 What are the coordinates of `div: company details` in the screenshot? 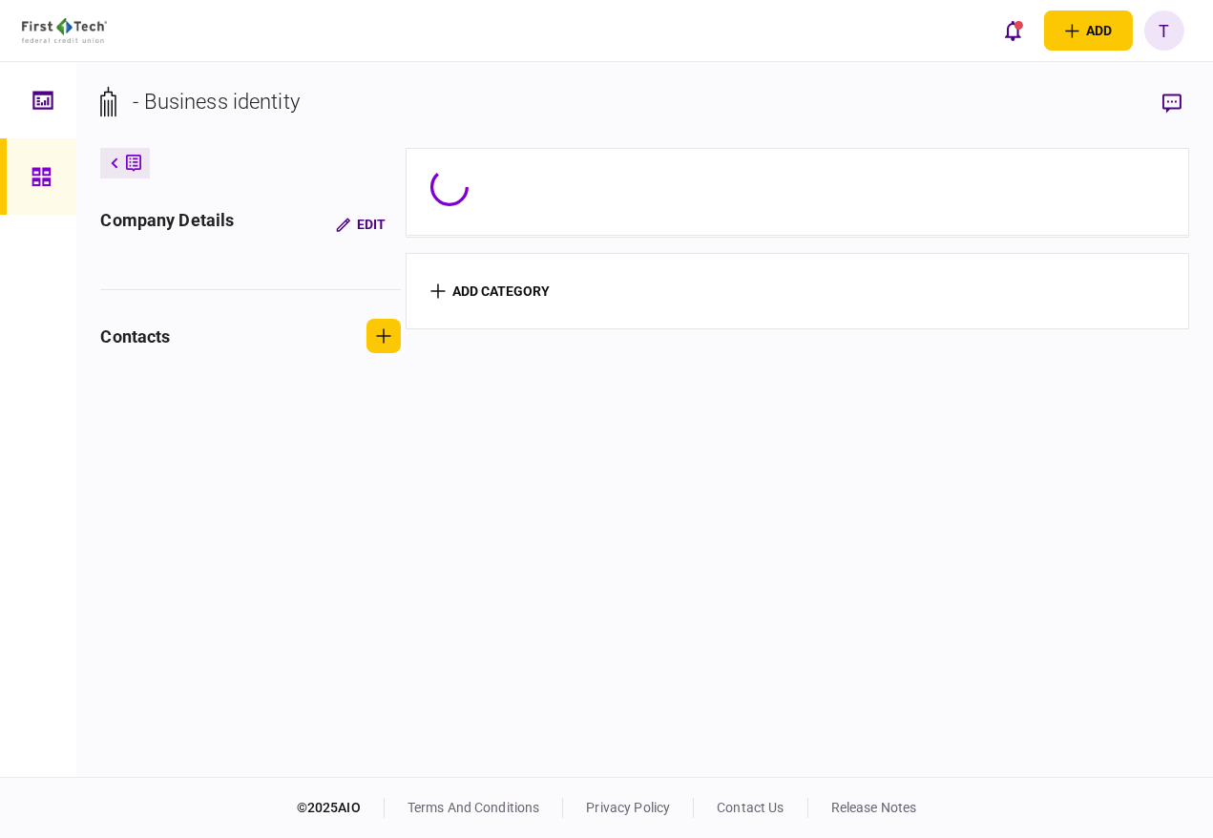 It's located at (167, 224).